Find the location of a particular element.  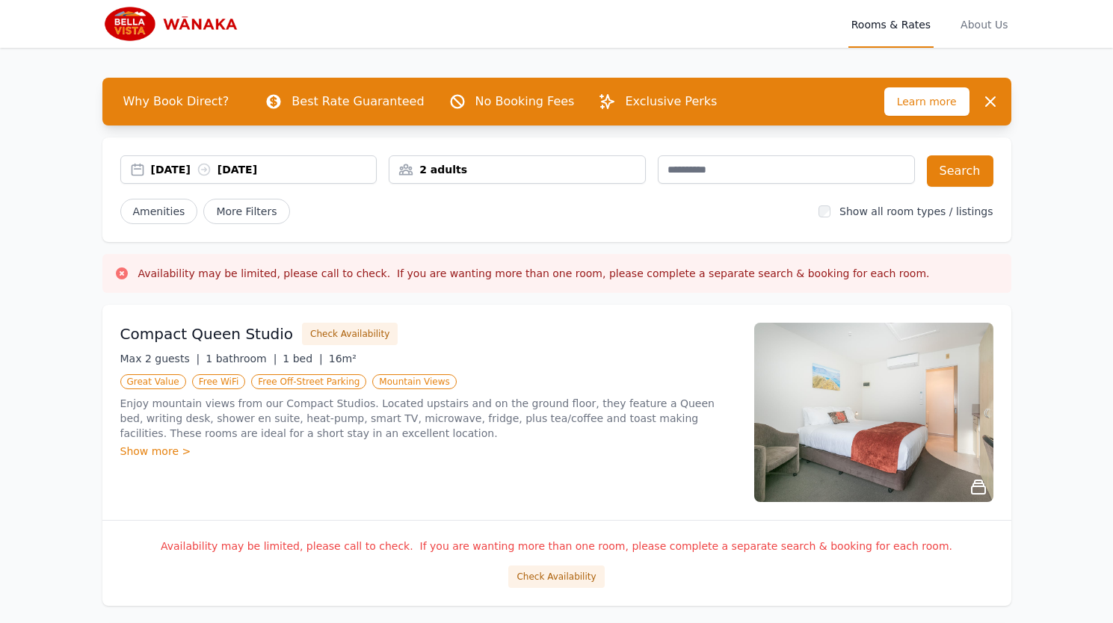

button: Search is located at coordinates (960, 171).